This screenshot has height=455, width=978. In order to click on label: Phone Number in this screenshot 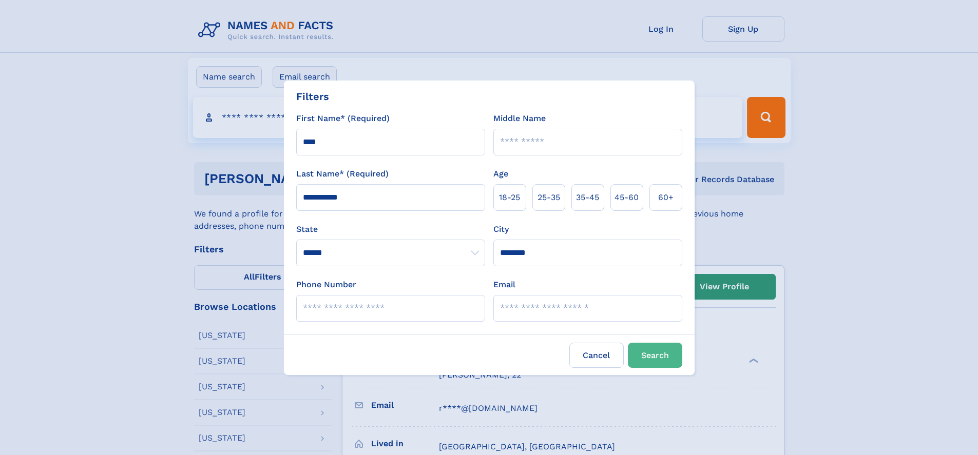, I will do `click(326, 285)`.